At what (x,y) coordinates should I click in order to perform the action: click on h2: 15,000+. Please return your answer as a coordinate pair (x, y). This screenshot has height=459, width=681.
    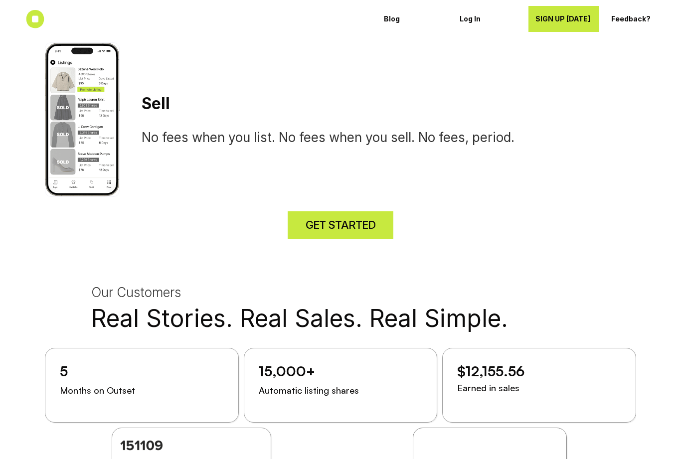
    Looking at the image, I should click on (287, 371).